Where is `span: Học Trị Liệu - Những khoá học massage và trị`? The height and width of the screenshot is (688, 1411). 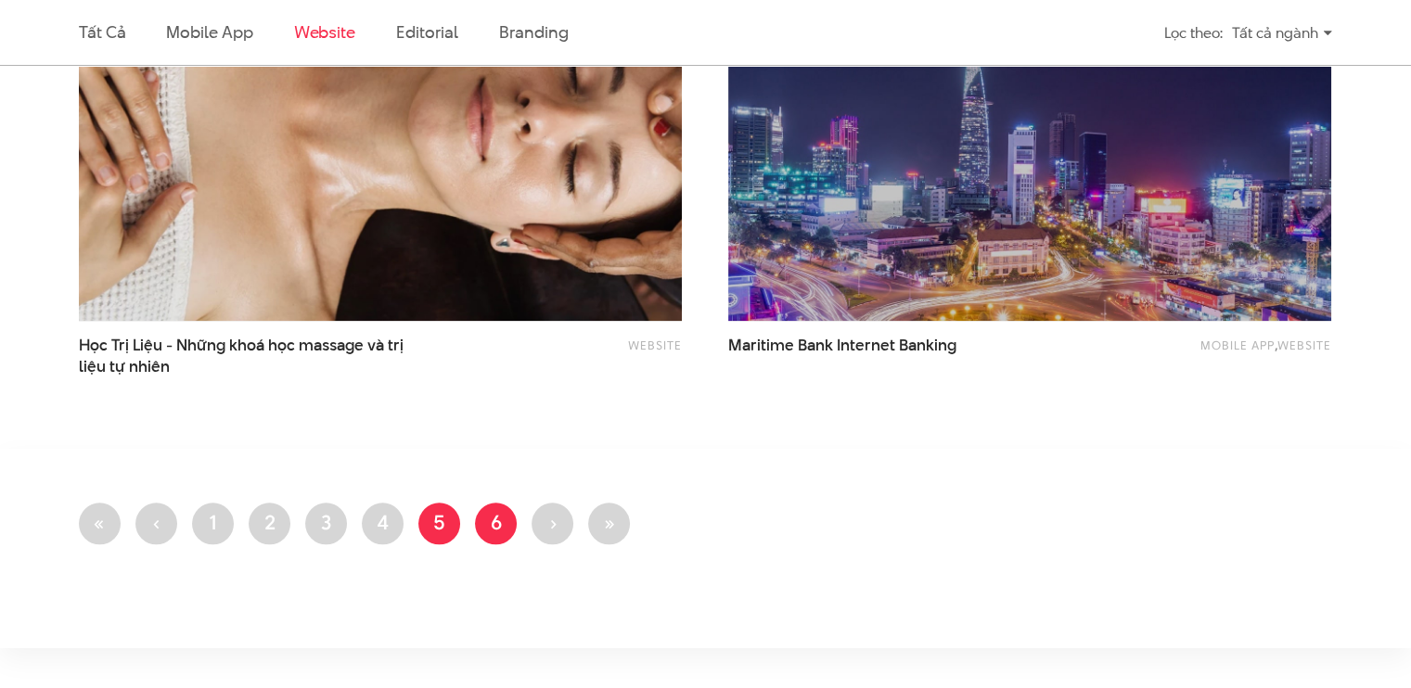 span: Học Trị Liệu - Những khoá học massage và trị is located at coordinates (245, 356).